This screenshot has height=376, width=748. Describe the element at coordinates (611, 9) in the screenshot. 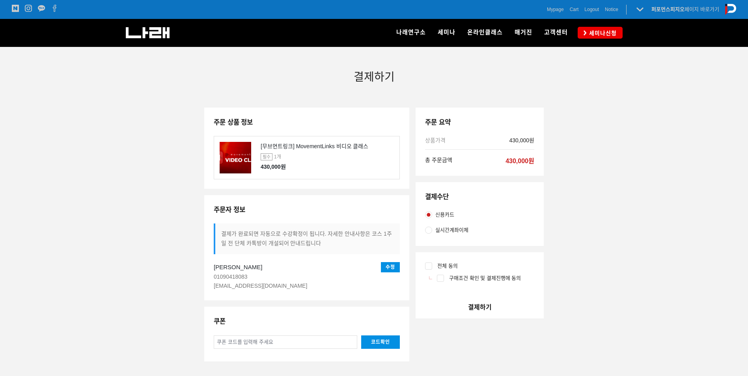

I see `span: Notice` at that location.